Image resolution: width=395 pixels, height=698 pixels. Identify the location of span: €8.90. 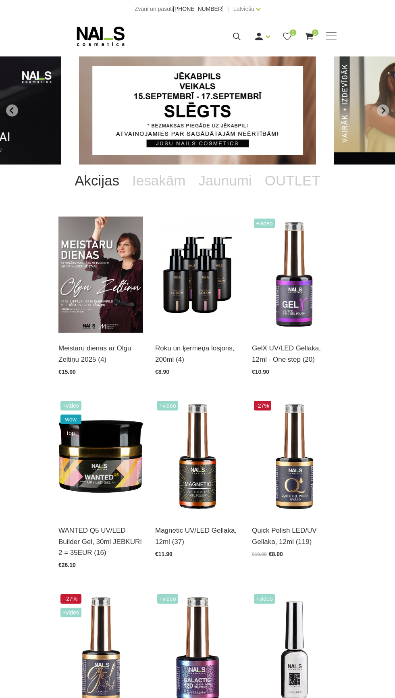
(162, 372).